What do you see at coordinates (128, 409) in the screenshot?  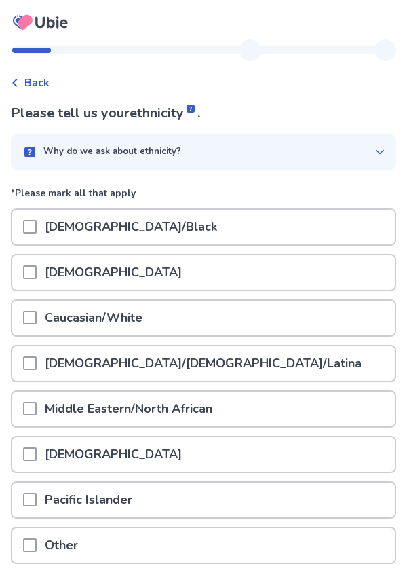 I see `p: Middle Eastern/North African` at bounding box center [128, 409].